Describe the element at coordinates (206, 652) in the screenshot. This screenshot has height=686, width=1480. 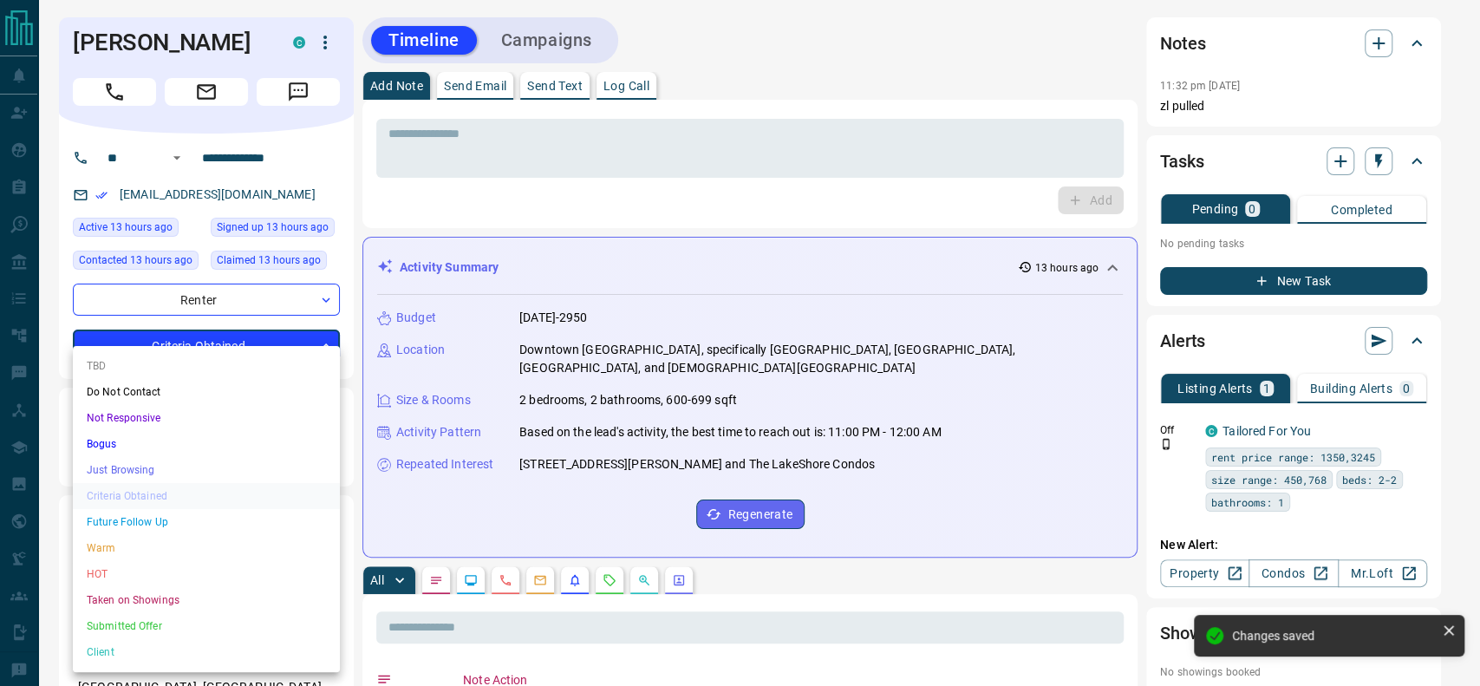
I see `li: Client` at that location.